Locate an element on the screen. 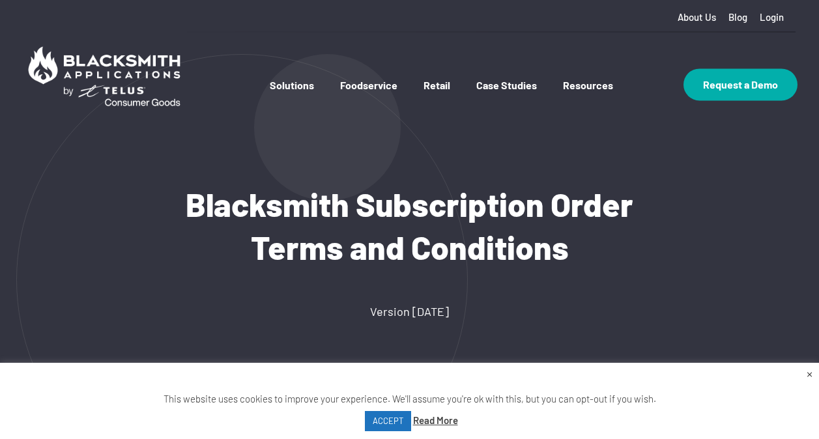 The height and width of the screenshot is (439, 819). a: Case Studies is located at coordinates (507, 98).